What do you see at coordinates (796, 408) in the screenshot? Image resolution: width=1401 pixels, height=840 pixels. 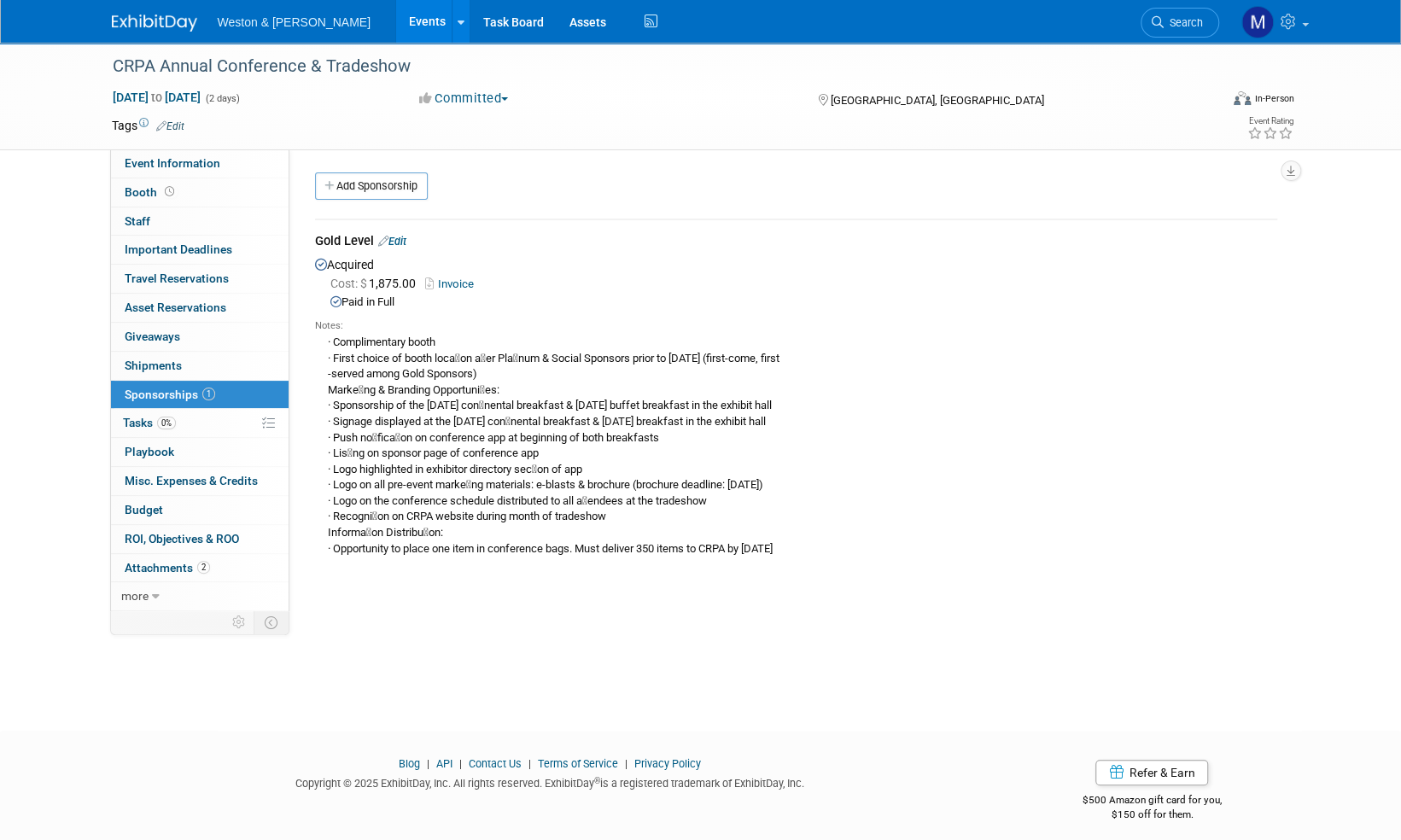 I see `div: Acquired` at bounding box center [796, 408].